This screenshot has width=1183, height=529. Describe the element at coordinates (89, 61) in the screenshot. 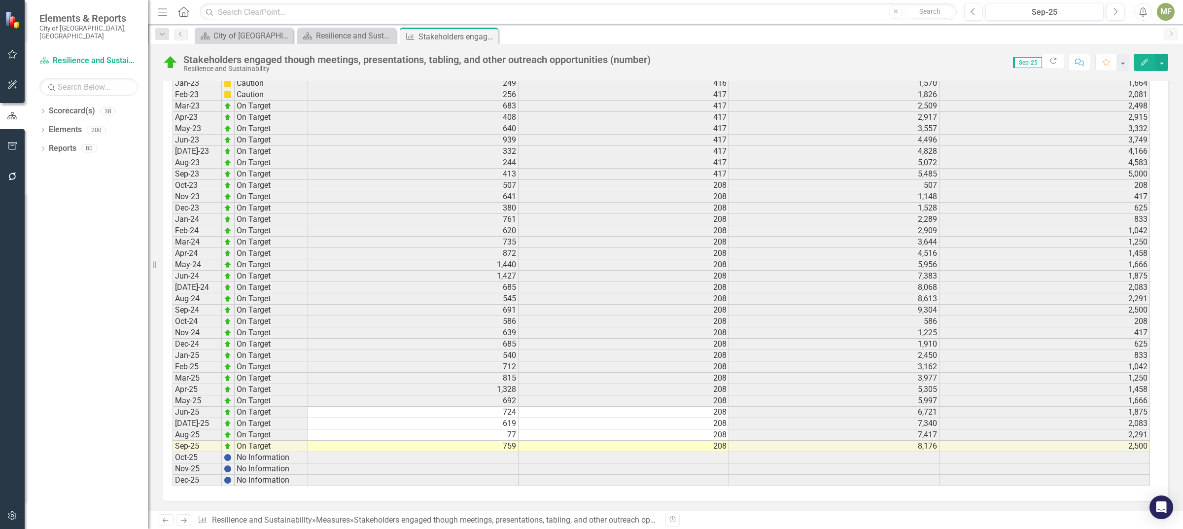

I see `a: Resilience and Sustainability` at that location.